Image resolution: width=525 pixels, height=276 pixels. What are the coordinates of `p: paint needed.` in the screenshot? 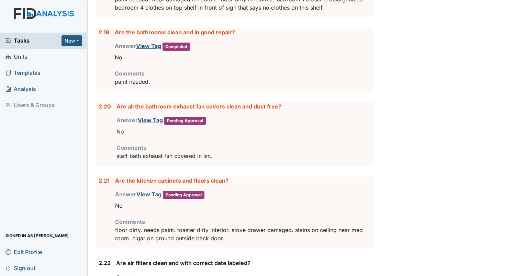 It's located at (244, 82).